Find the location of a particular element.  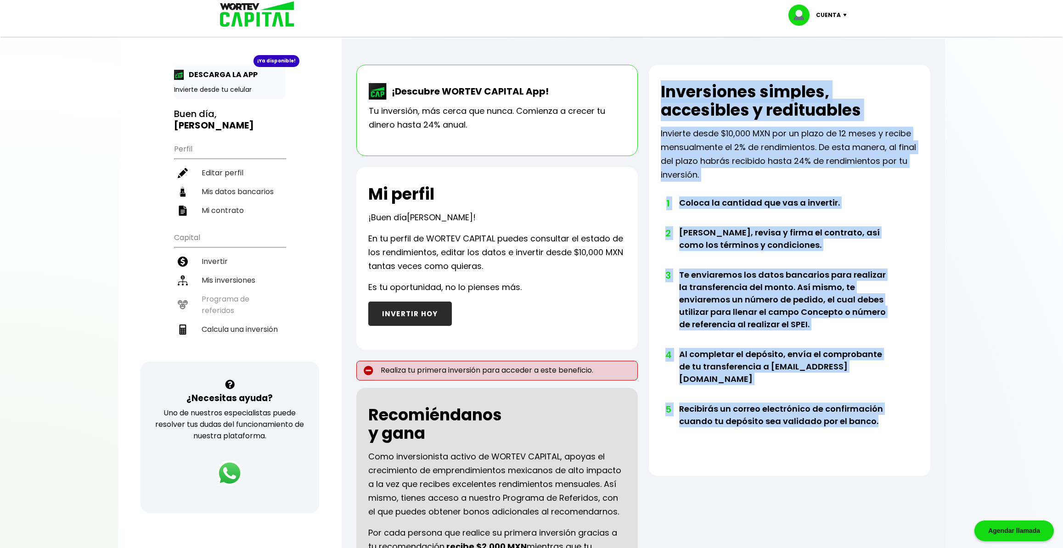

a: Invertir is located at coordinates (230, 261).